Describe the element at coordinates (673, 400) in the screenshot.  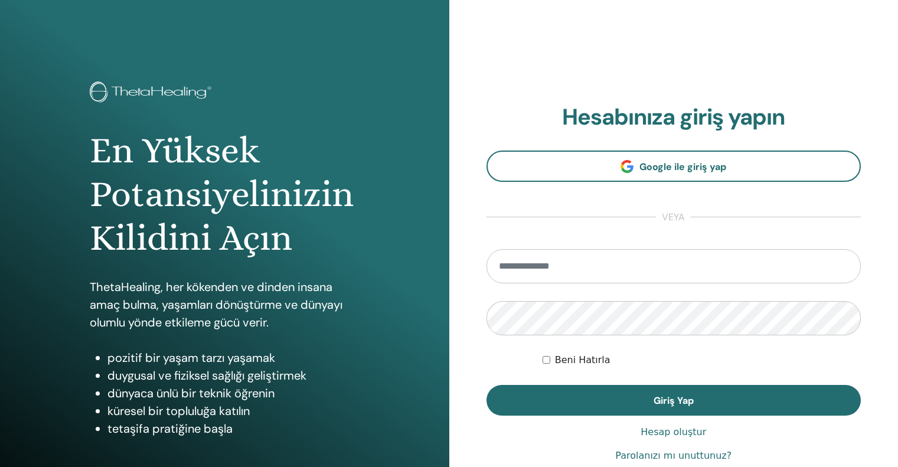
I see `span: Giriş Yap` at that location.